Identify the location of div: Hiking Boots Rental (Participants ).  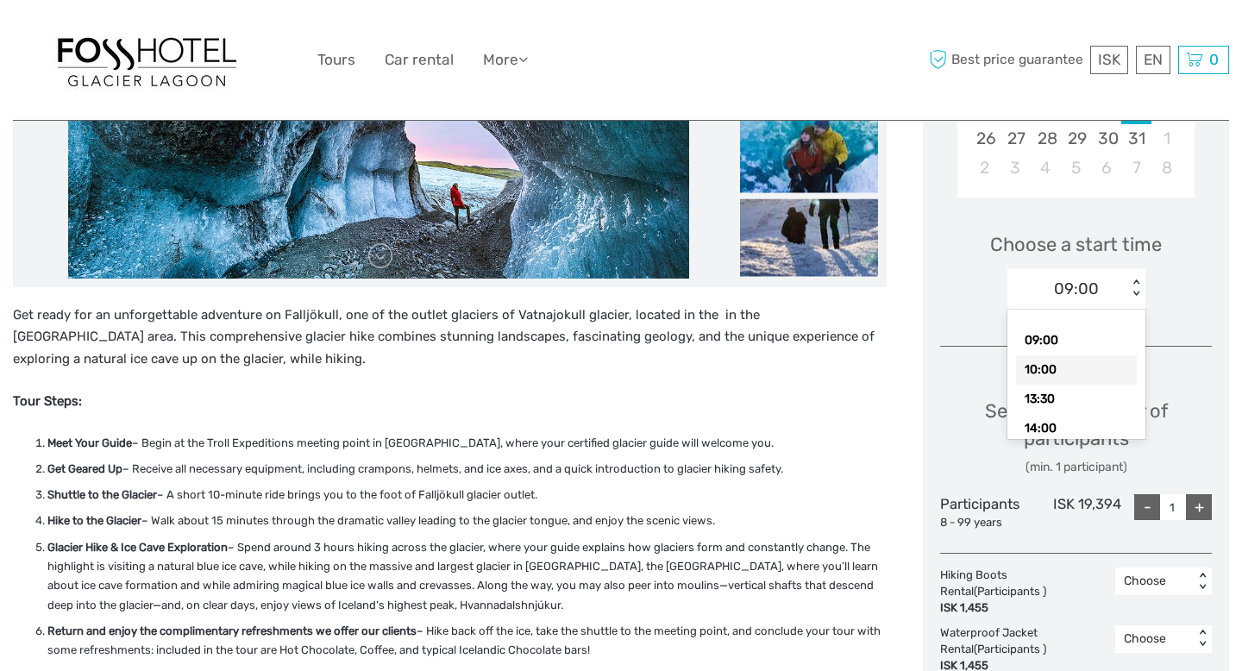
(1027, 592).